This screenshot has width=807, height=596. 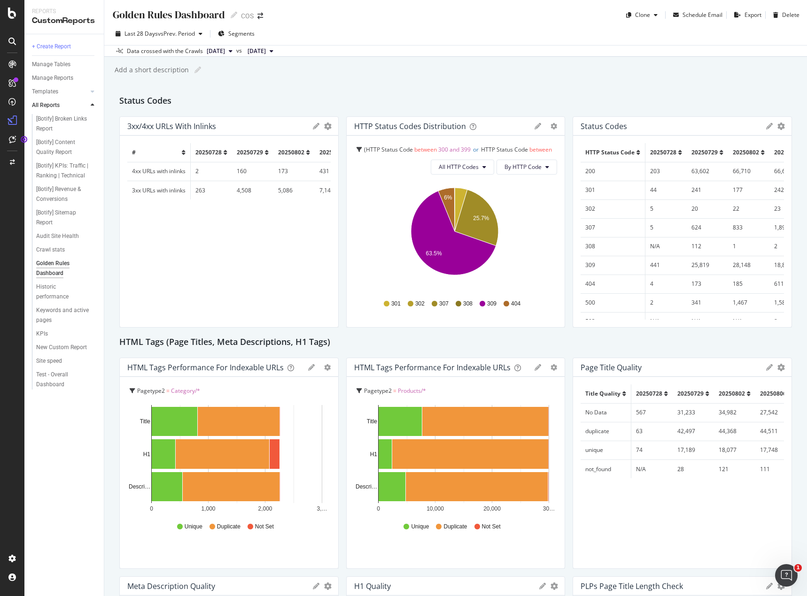 I want to click on td: 20, so click(x=707, y=209).